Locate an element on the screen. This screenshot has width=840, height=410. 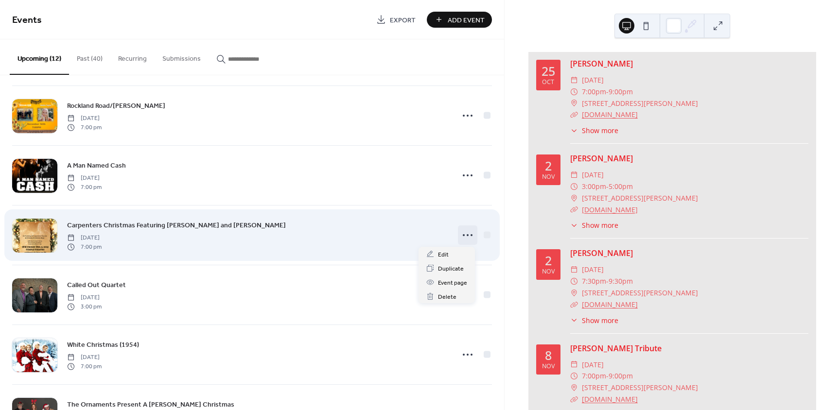
span: Duplicate is located at coordinates (450, 269).